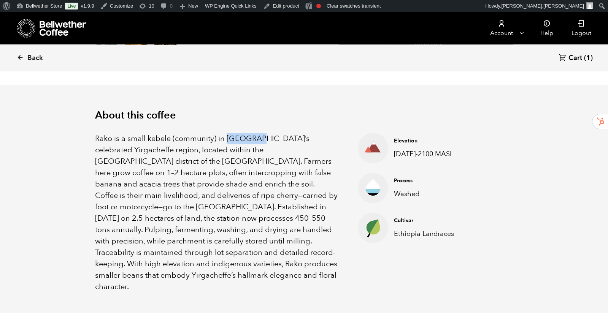 Image resolution: width=608 pixels, height=313 pixels. What do you see at coordinates (501, 28) in the screenshot?
I see `a: Account` at bounding box center [501, 28].